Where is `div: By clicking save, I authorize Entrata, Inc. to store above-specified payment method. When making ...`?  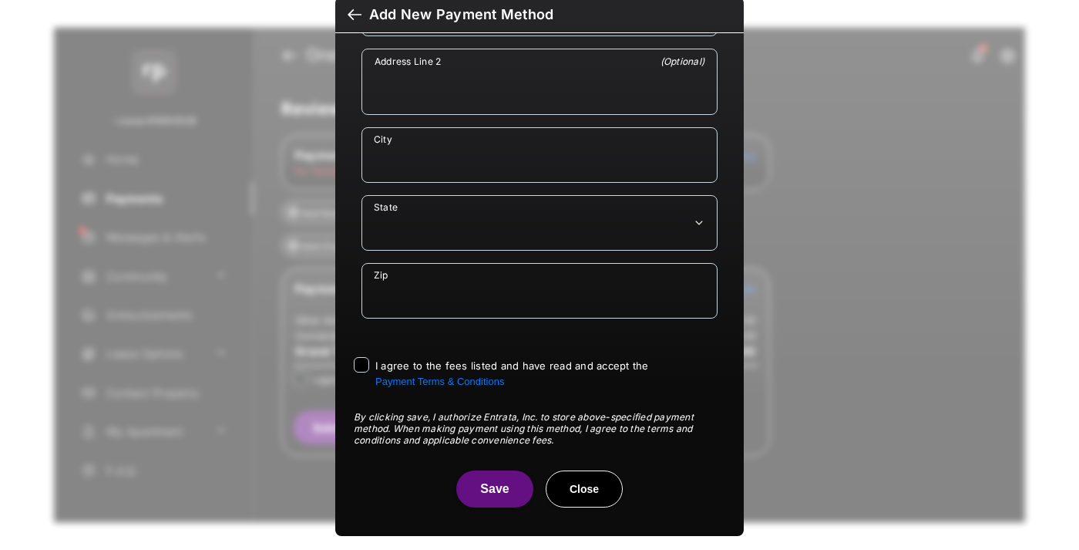
div: By clicking save, I authorize Entrata, Inc. to store above-specified payment method. When making ... is located at coordinates (540, 428).